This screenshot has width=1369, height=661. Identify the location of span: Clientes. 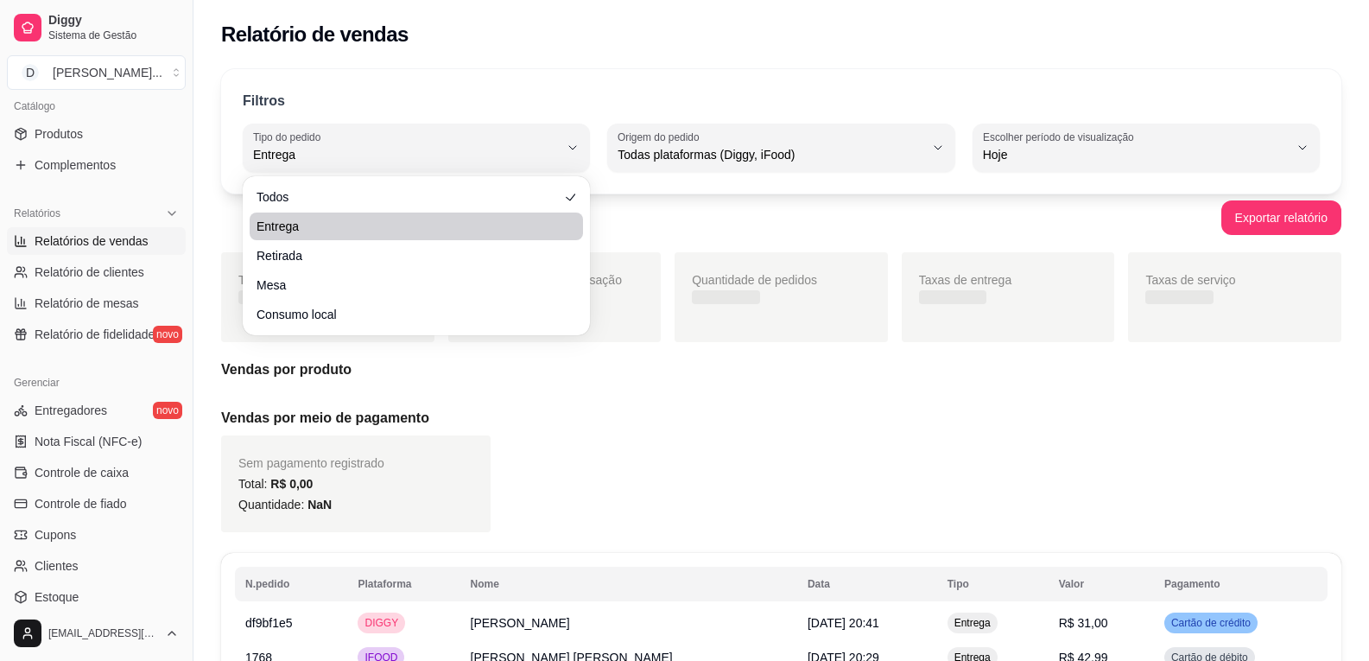
(56, 566).